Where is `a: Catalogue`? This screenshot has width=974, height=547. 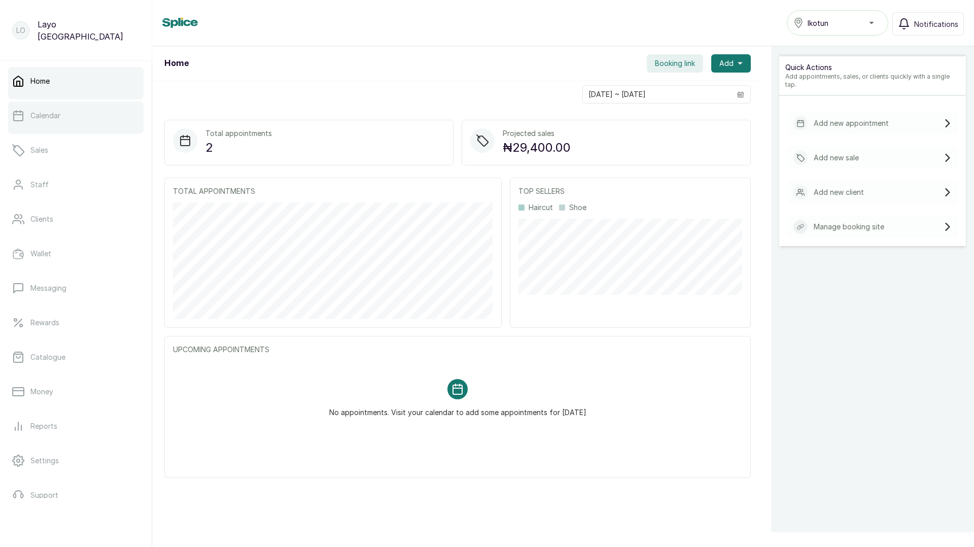 a: Catalogue is located at coordinates (76, 357).